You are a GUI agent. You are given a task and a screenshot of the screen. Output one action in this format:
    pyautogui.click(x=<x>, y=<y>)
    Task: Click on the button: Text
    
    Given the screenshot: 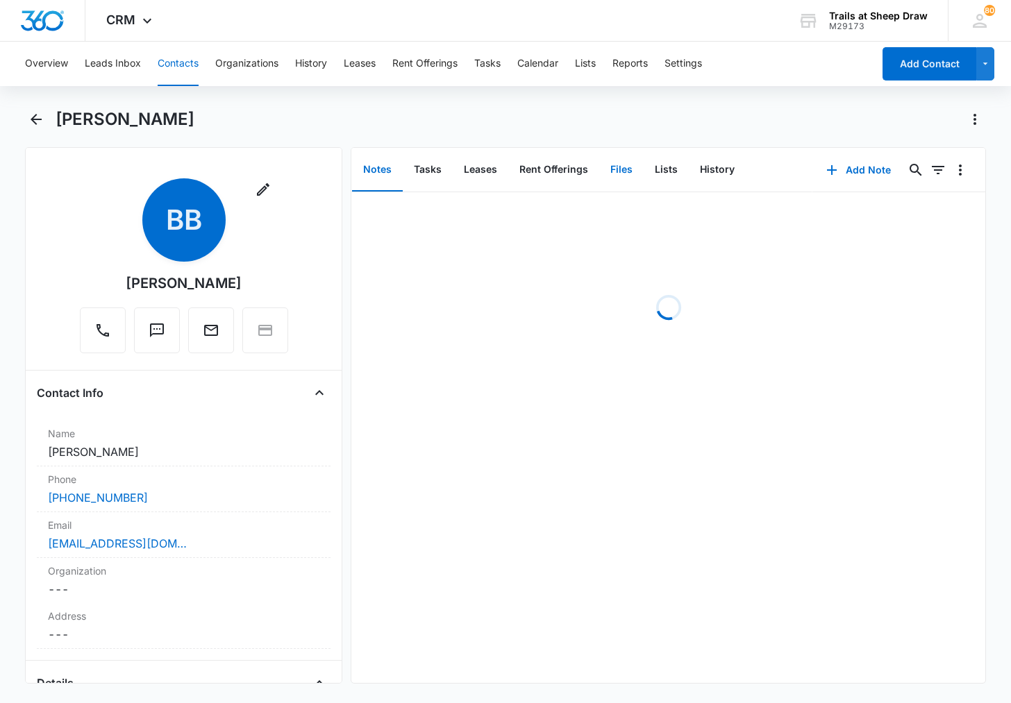 What is the action you would take?
    pyautogui.click(x=157, y=331)
    